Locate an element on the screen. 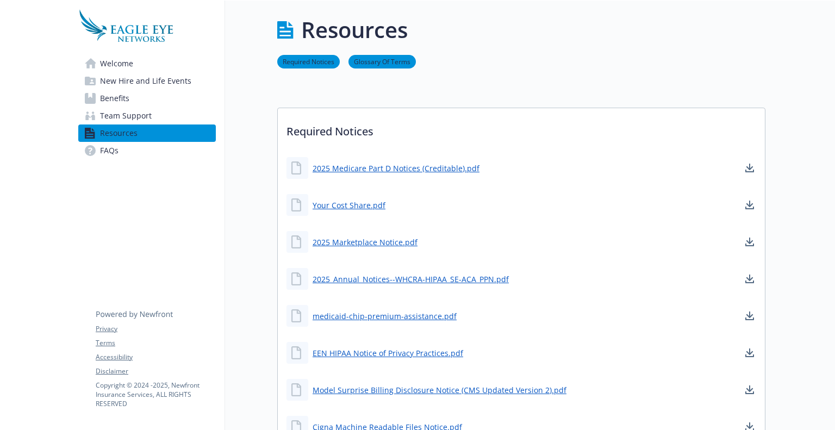 This screenshot has width=835, height=430. span: Benefits is located at coordinates (115, 98).